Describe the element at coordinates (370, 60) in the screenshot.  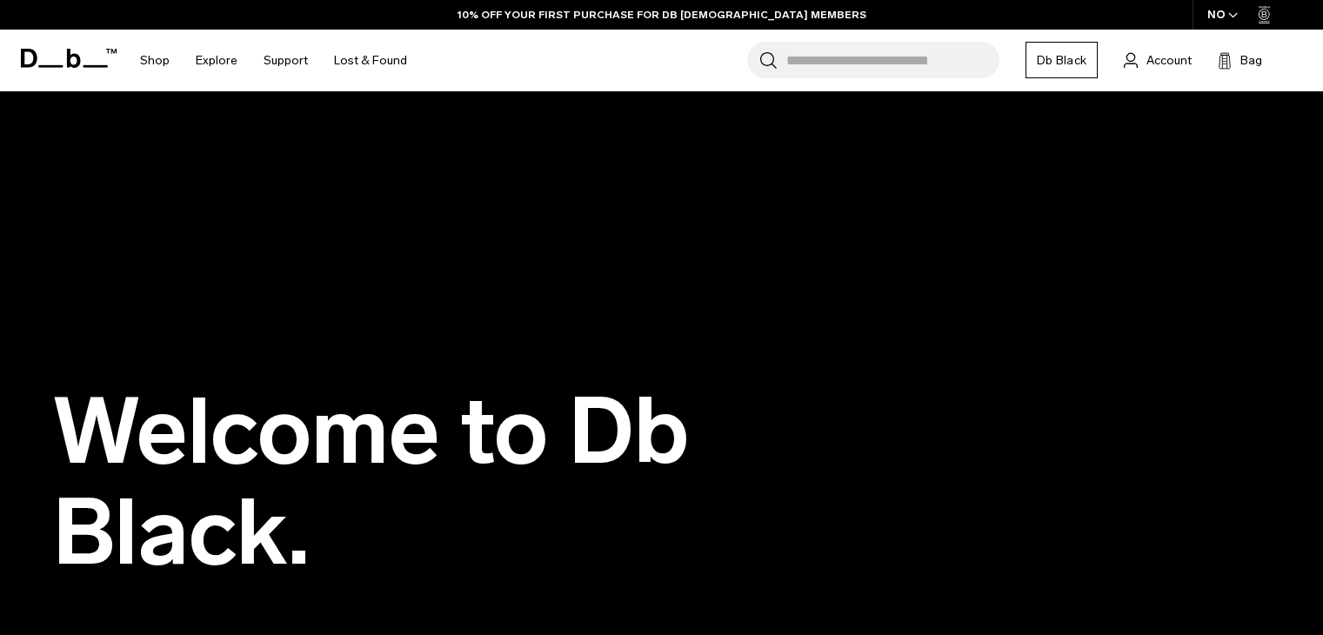
I see `a: Lost & Found` at that location.